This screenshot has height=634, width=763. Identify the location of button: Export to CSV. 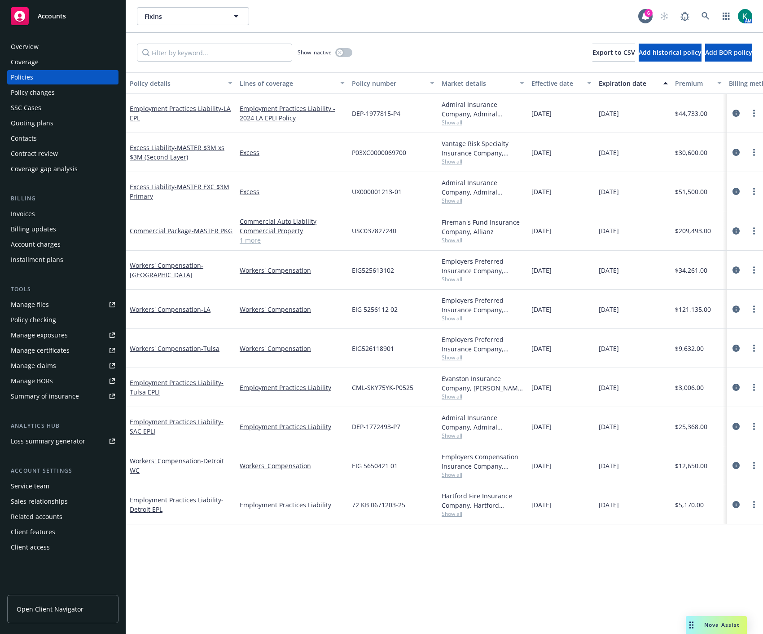
(614, 53).